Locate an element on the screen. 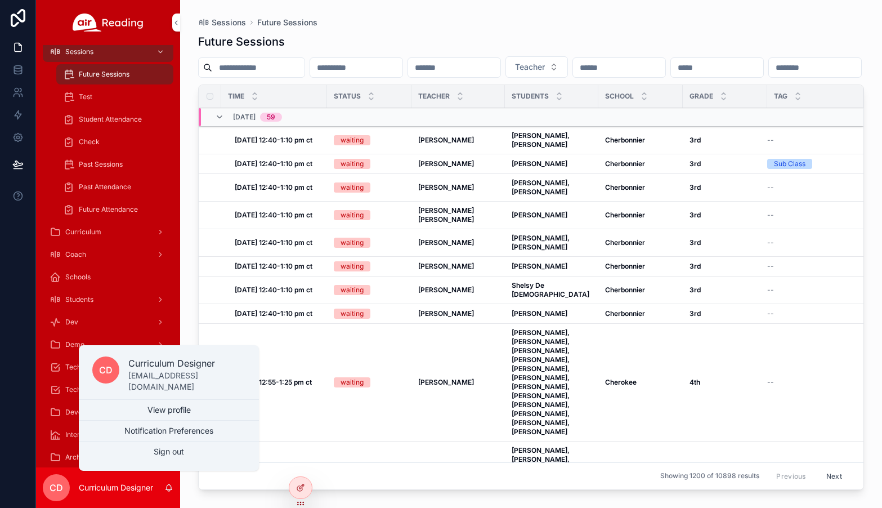 This screenshot has height=508, width=882. a: Schools is located at coordinates (108, 277).